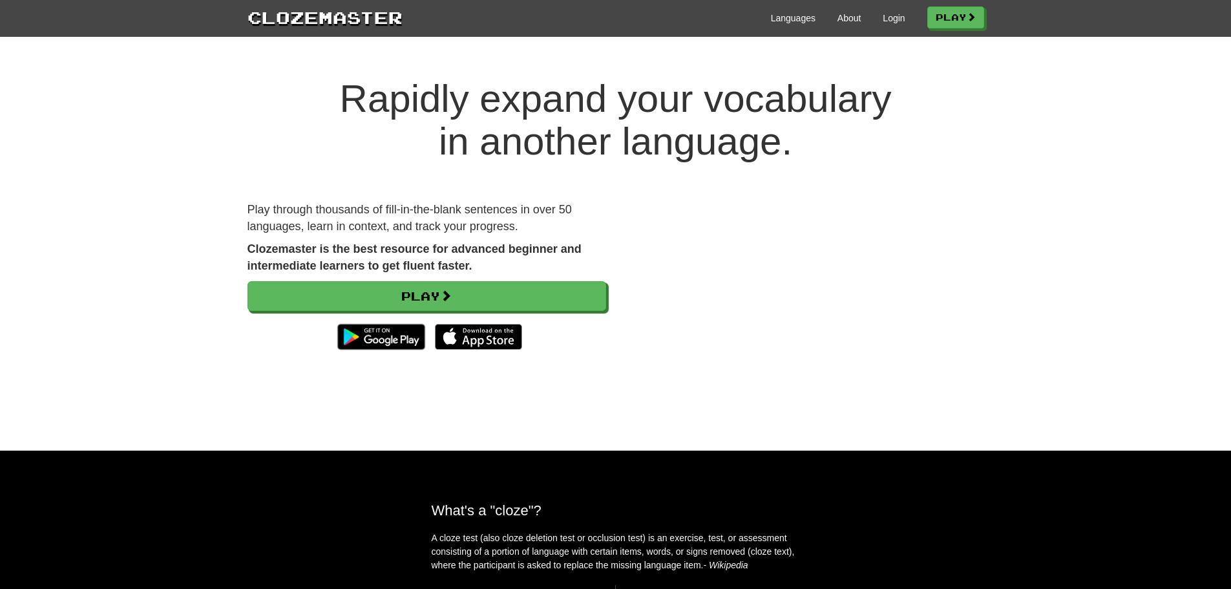  What do you see at coordinates (793, 18) in the screenshot?
I see `a: Languages` at bounding box center [793, 18].